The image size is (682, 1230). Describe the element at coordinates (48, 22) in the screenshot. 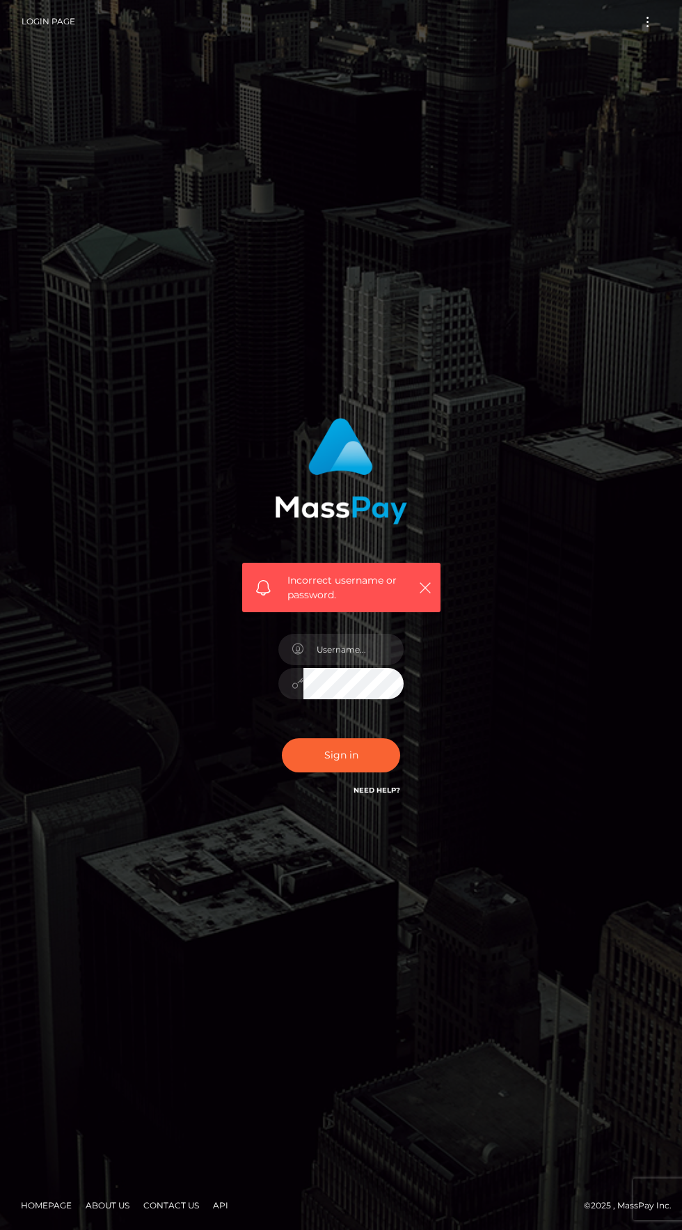

I see `a: Login Page` at that location.